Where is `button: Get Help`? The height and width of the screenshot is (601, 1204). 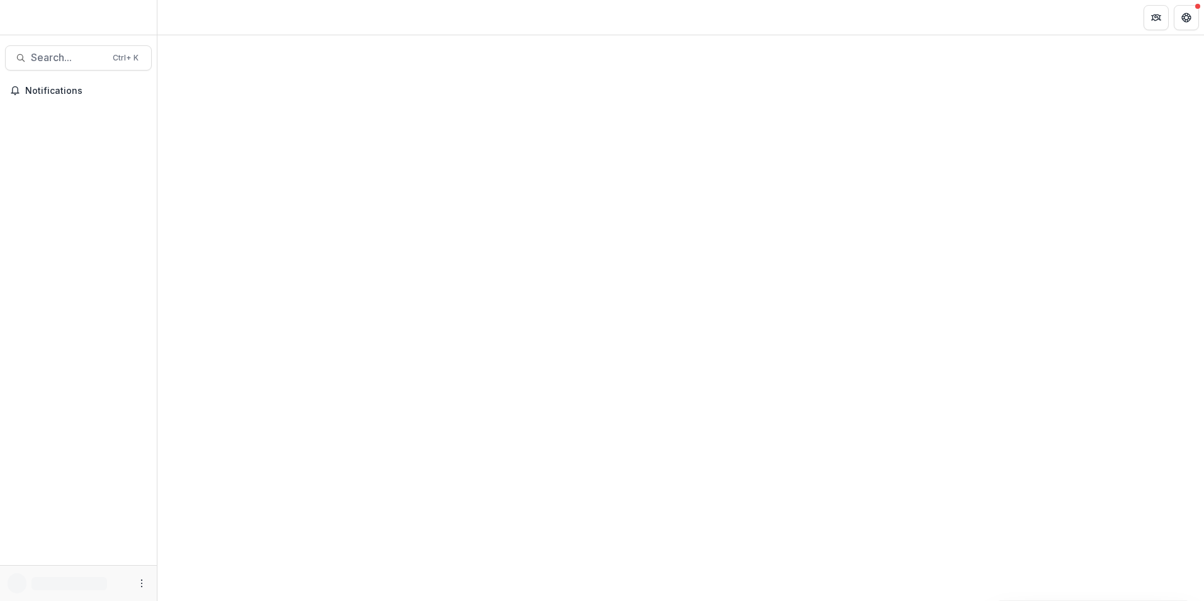
button: Get Help is located at coordinates (1186, 18).